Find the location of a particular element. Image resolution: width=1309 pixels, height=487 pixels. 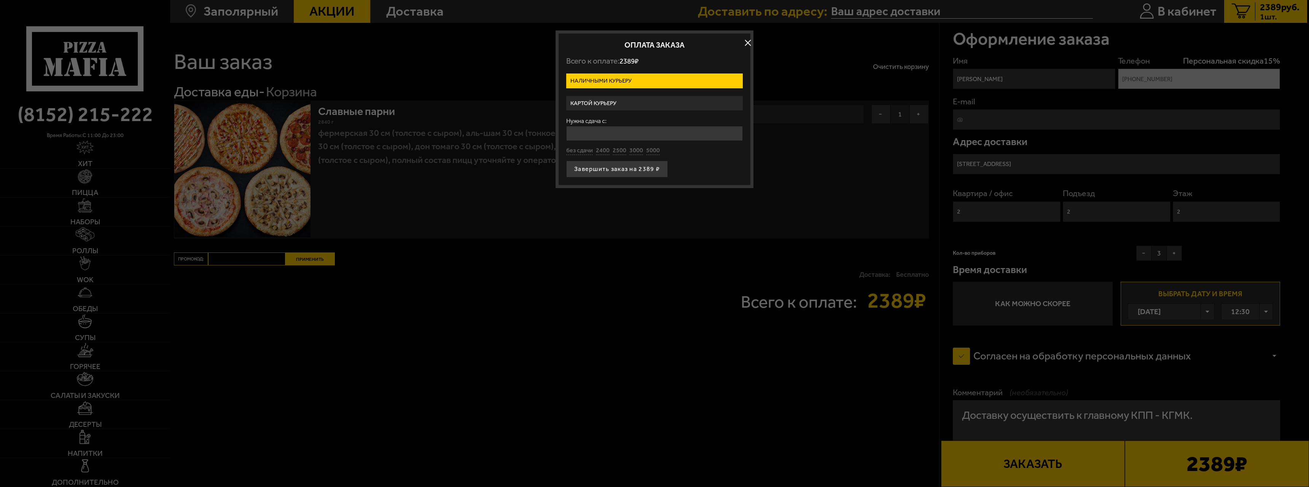

button: Завершить заказ на 2389 ₽ is located at coordinates (617, 169).